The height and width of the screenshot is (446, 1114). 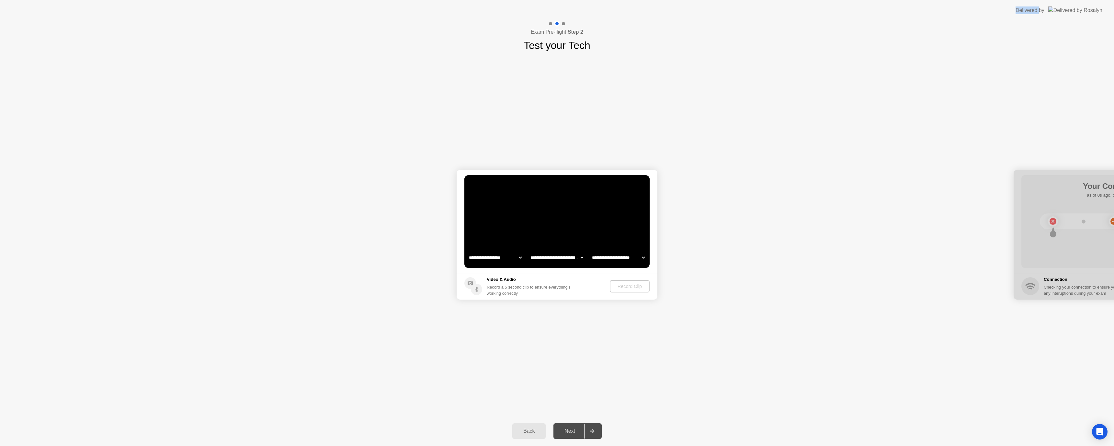 What do you see at coordinates (1076, 10) in the screenshot?
I see `img: Delivered by Rosalyn` at bounding box center [1076, 10].